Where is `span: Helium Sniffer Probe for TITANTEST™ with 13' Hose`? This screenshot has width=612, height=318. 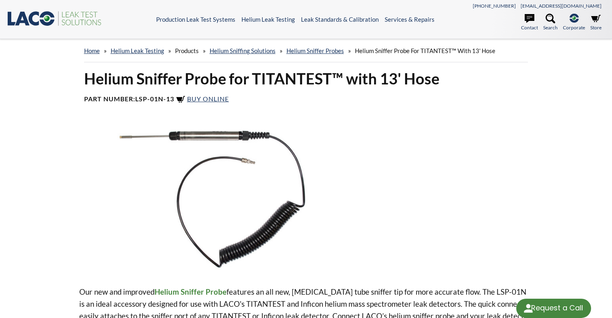 span: Helium Sniffer Probe for TITANTEST™ with 13' Hose is located at coordinates (425, 51).